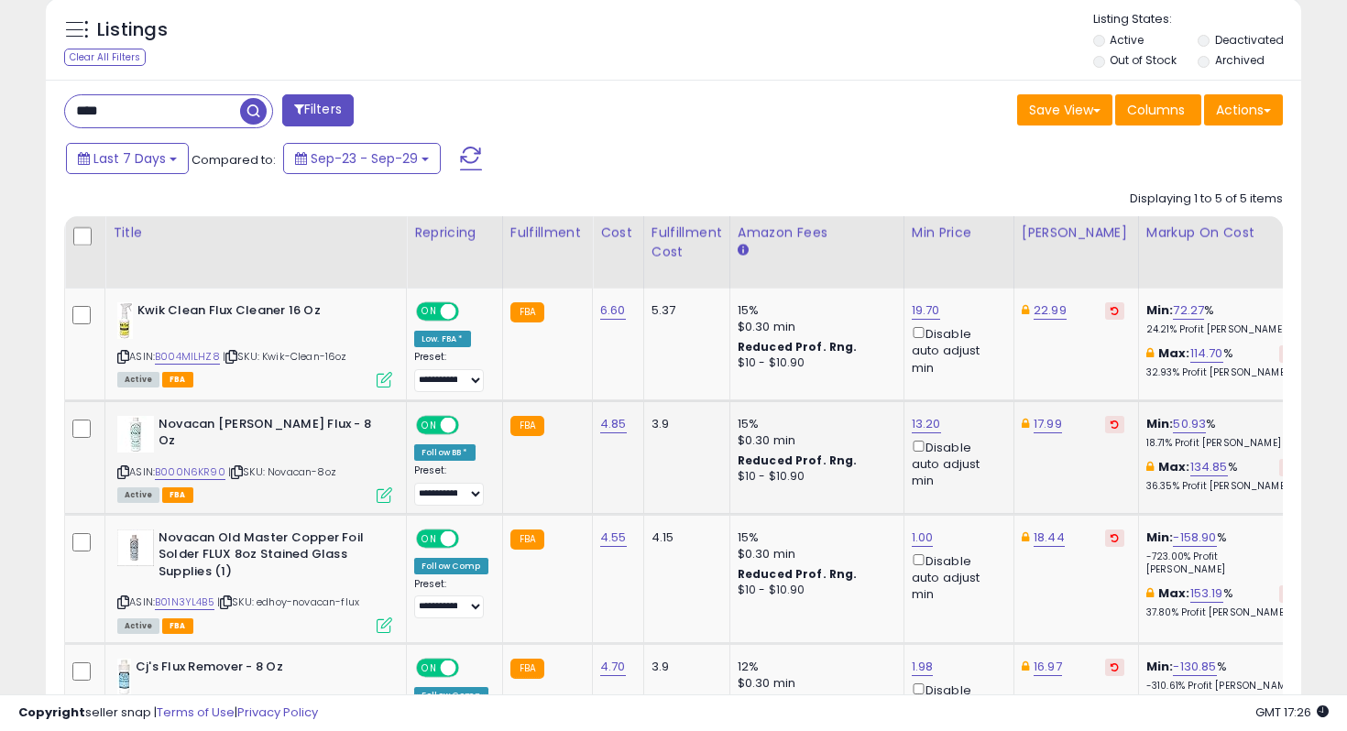 Image resolution: width=1347 pixels, height=731 pixels. I want to click on a: B000N6KR90, so click(190, 472).